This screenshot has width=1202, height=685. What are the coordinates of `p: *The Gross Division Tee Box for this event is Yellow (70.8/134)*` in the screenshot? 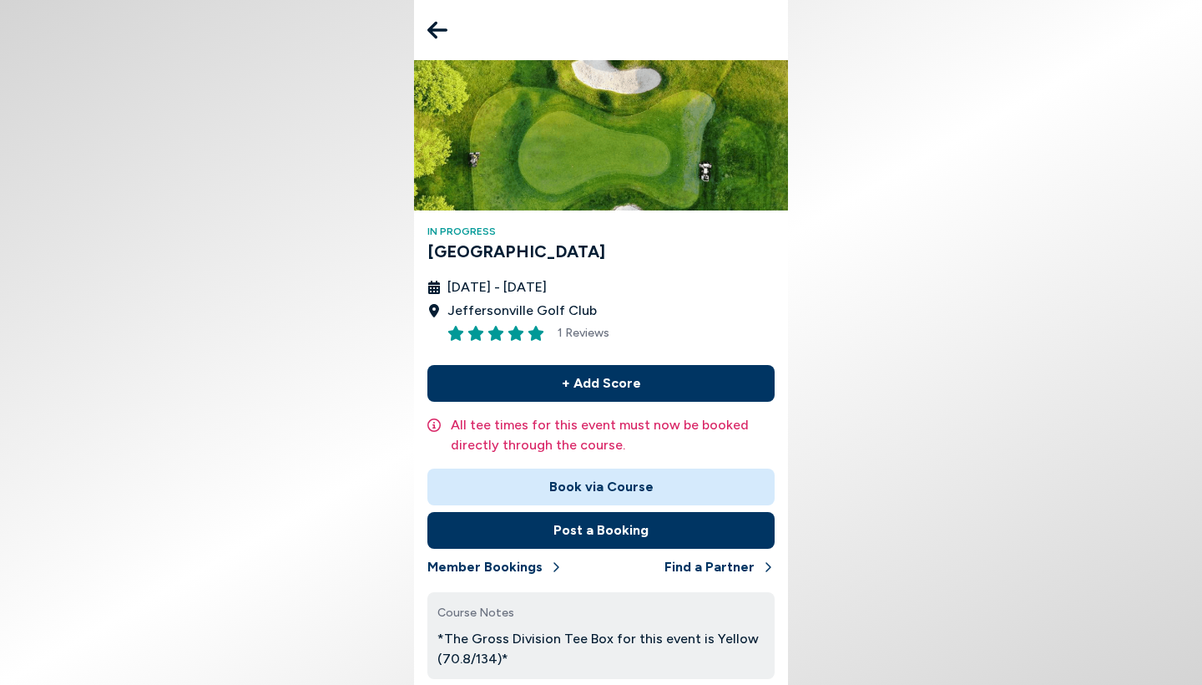 It's located at (601, 649).